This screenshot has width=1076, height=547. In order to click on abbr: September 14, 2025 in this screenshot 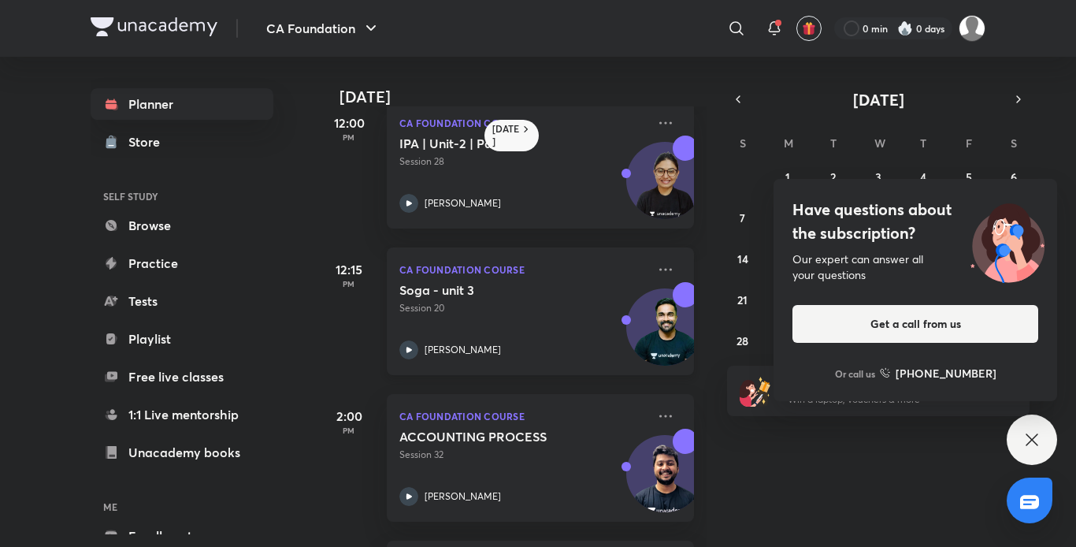, I will do `click(743, 258)`.